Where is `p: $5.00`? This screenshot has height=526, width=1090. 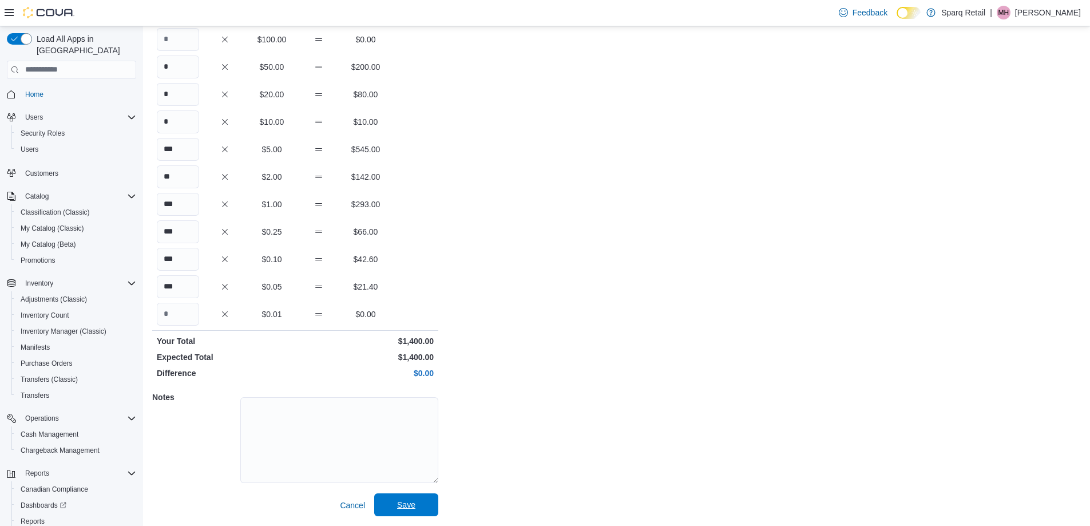
p: $5.00 is located at coordinates (272, 149).